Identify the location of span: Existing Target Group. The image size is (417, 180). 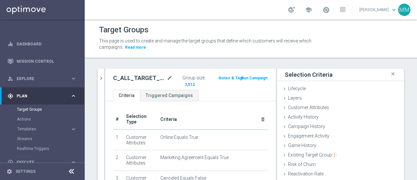
(313, 155).